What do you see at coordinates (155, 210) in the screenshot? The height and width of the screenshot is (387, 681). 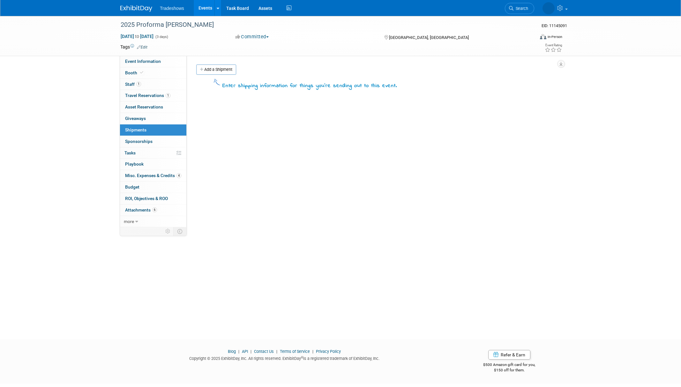 I see `span: 6` at bounding box center [155, 210].